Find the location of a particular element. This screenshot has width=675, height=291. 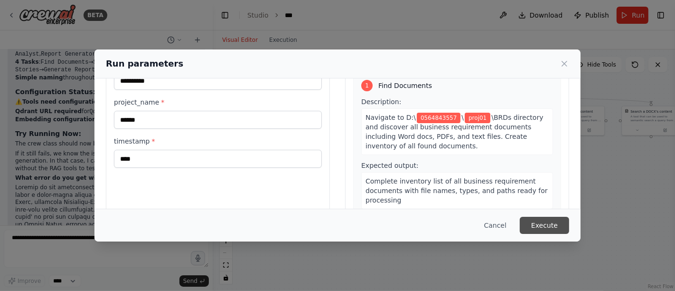

span: Variable: project_name is located at coordinates (478, 118).